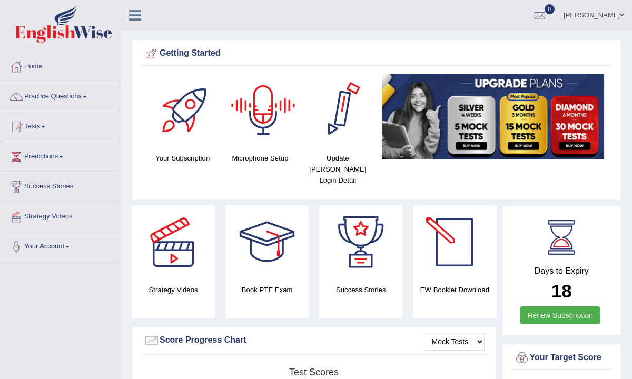 The image size is (632, 379). I want to click on a: Home, so click(61, 65).